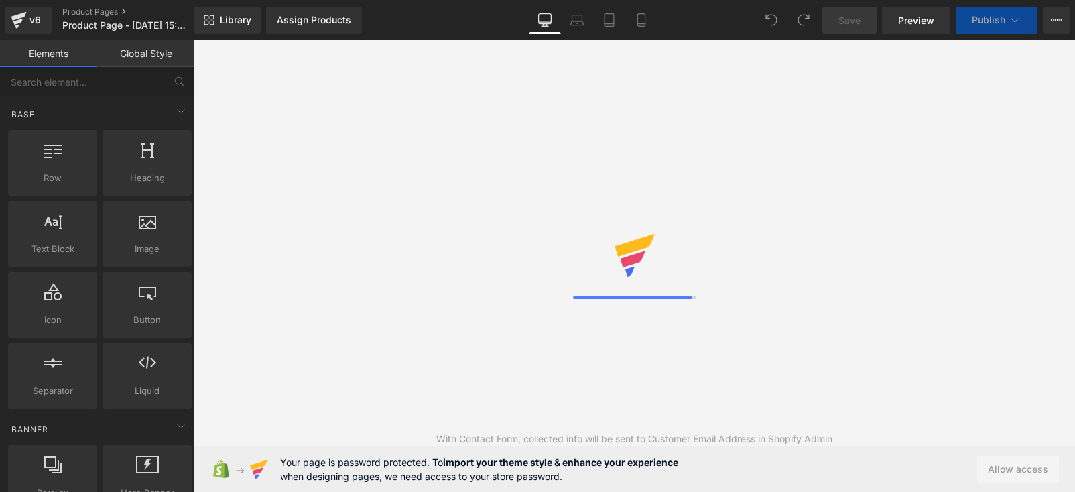  I want to click on a: Product Pages, so click(139, 12).